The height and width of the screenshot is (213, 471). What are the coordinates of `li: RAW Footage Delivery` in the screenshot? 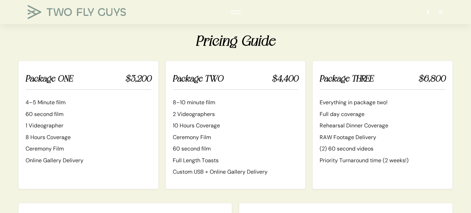 It's located at (383, 137).